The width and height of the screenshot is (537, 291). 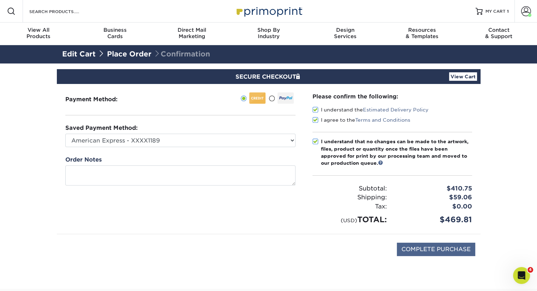 What do you see at coordinates (361, 120) in the screenshot?
I see `label: I agree to the` at bounding box center [361, 120].